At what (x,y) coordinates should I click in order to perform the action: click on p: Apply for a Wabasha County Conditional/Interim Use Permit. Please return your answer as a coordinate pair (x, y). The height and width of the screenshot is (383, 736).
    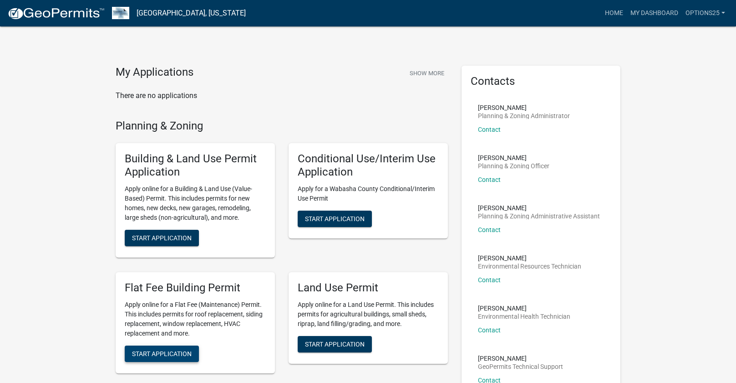
    Looking at the image, I should click on (368, 194).